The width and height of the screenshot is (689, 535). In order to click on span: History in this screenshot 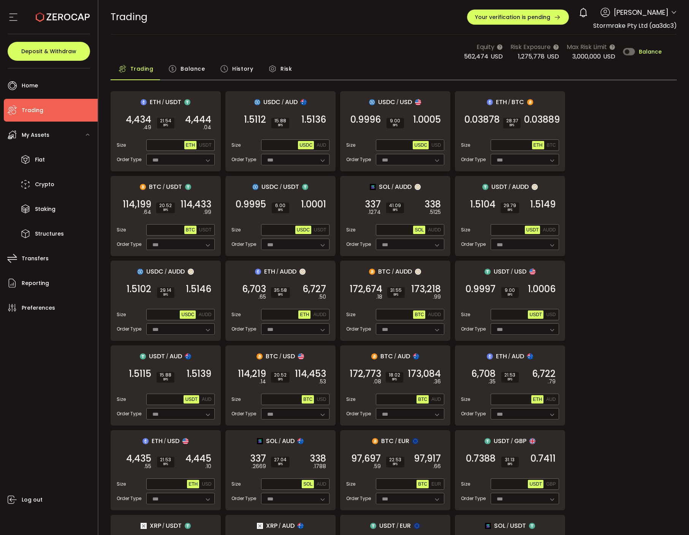, I will do `click(242, 69)`.